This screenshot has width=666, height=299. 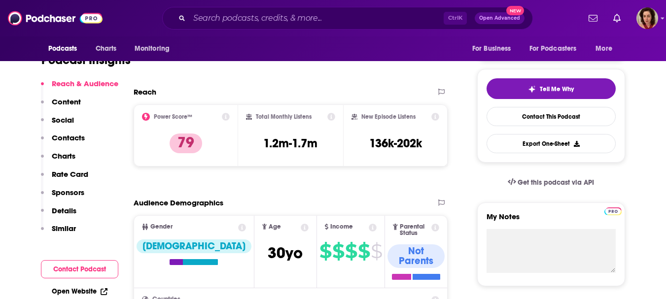 I want to click on span: Charts, so click(x=106, y=49).